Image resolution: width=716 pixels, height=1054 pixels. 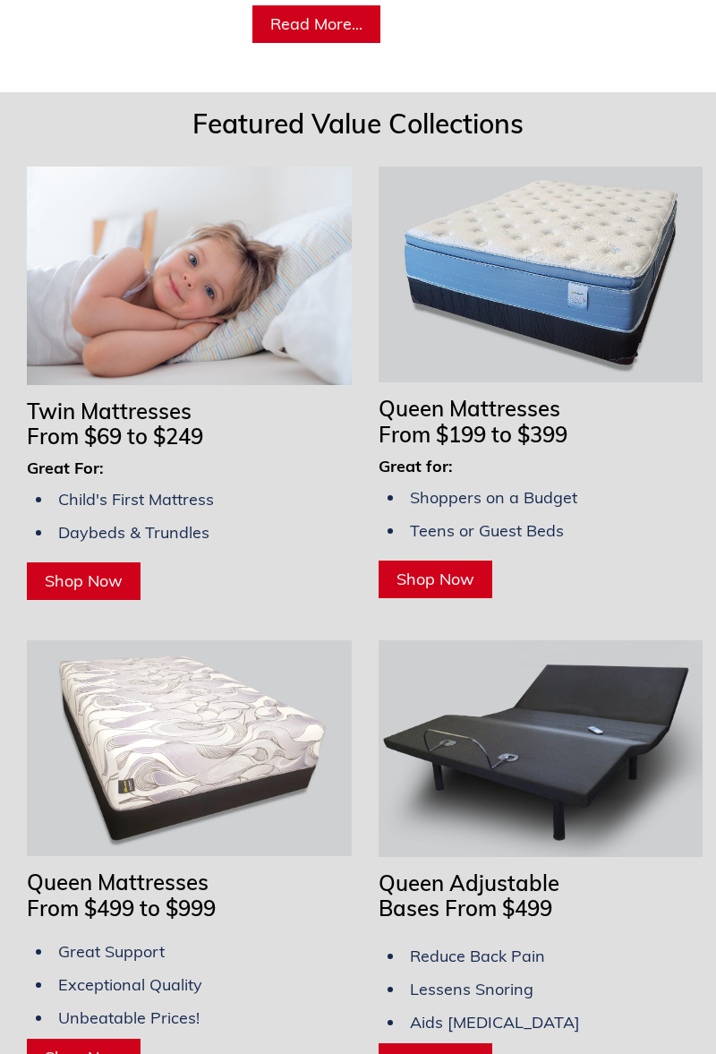 What do you see at coordinates (469, 895) in the screenshot?
I see `span: Queen Adjustable Bases From $499` at bounding box center [469, 895].